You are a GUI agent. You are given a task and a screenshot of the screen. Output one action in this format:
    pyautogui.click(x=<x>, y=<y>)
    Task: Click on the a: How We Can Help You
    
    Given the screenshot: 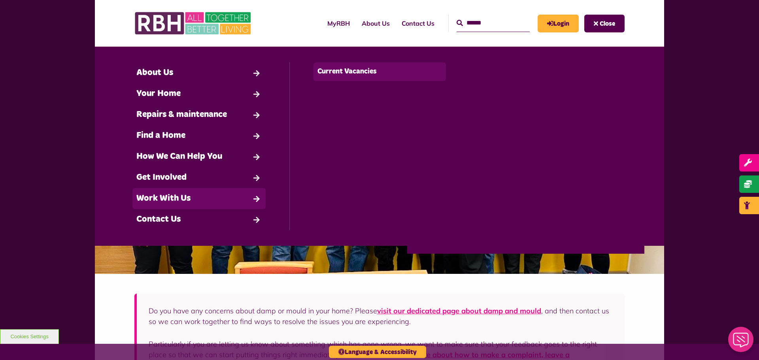 What is the action you would take?
    pyautogui.click(x=199, y=157)
    